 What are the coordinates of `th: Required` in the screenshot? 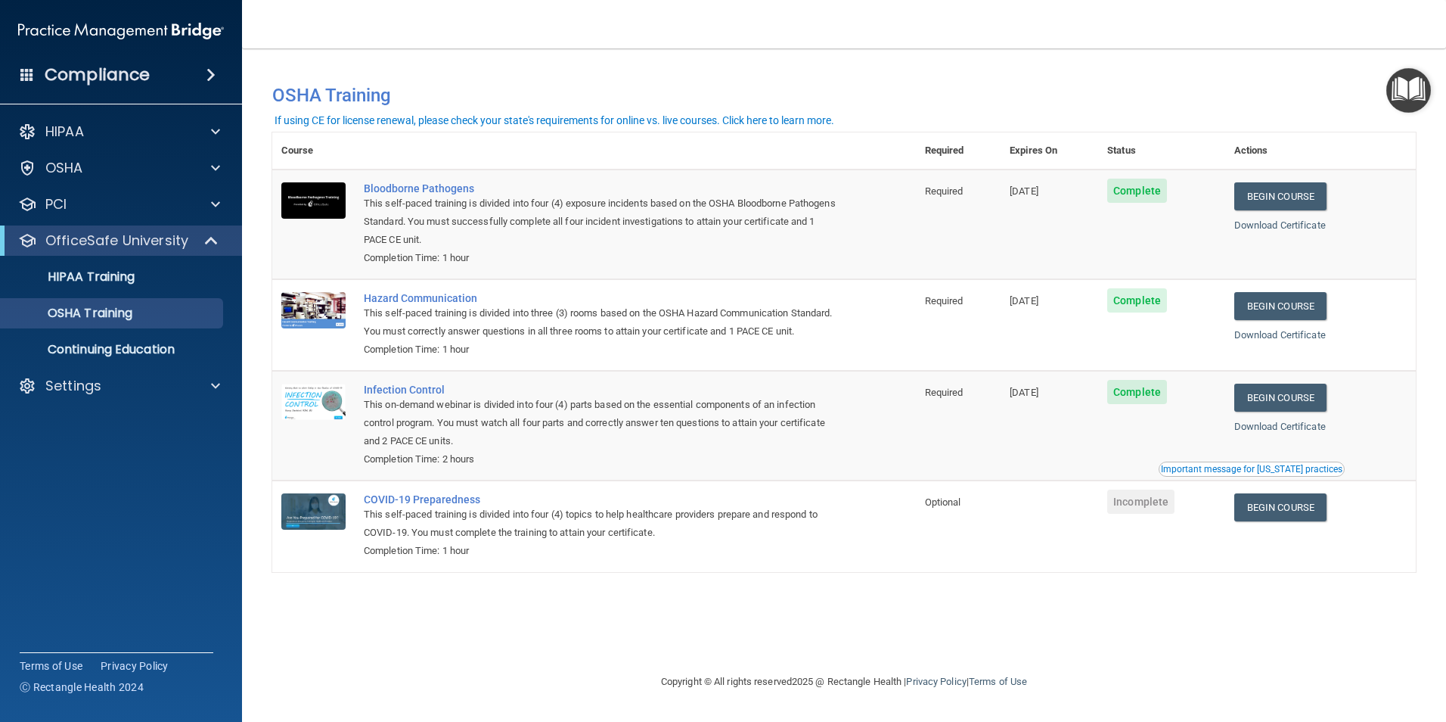 It's located at (958, 151).